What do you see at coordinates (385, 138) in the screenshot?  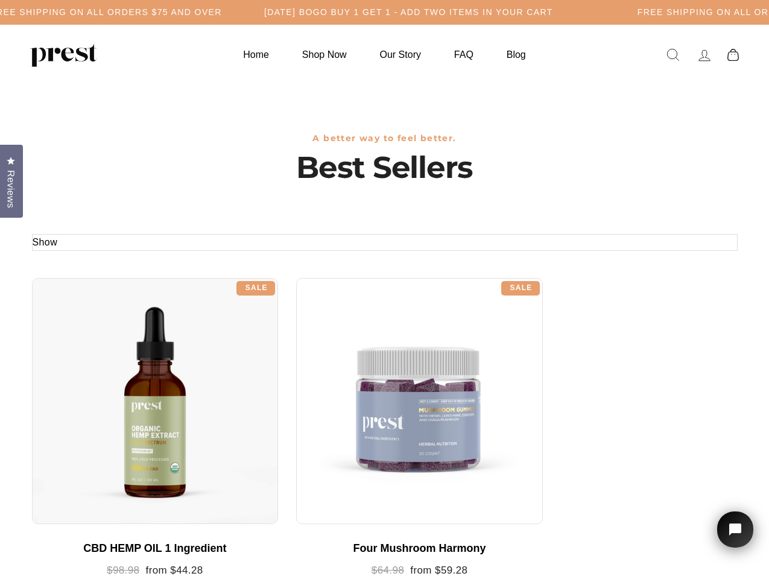 I see `h3: A better way to feel better.` at bounding box center [385, 138].